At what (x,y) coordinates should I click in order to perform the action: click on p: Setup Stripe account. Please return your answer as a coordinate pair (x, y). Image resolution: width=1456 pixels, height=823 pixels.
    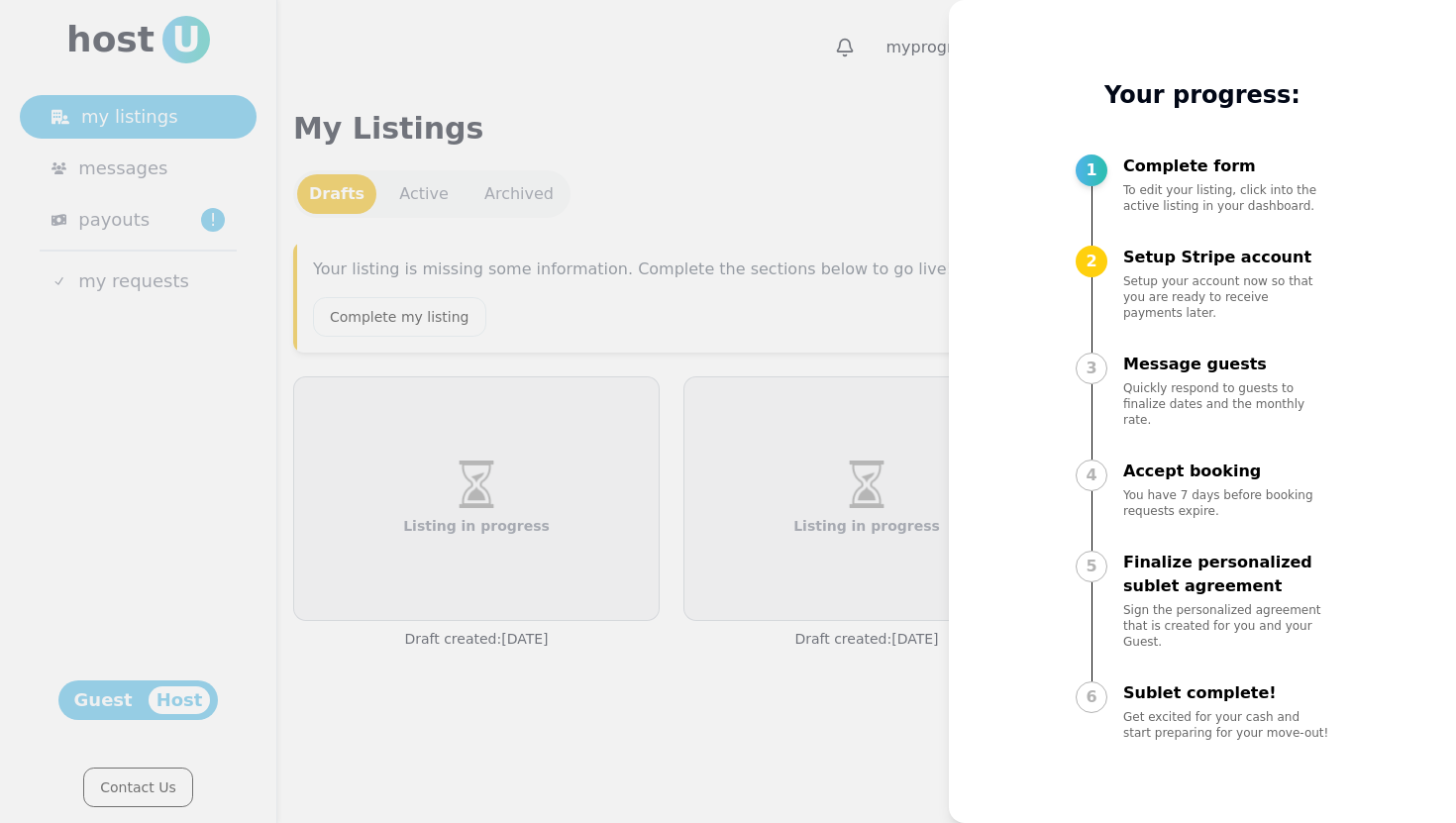
    Looking at the image, I should click on (1226, 258).